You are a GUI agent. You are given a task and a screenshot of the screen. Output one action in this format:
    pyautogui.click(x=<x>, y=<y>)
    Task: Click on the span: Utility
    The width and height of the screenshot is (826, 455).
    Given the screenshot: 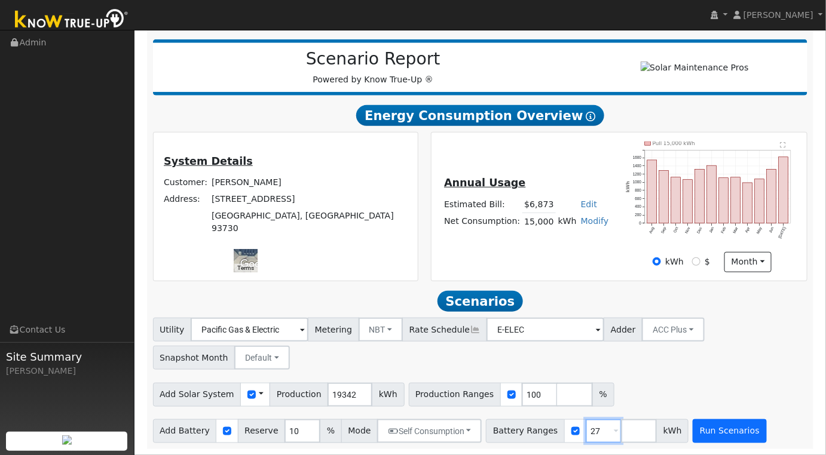 What is the action you would take?
    pyautogui.click(x=172, y=330)
    